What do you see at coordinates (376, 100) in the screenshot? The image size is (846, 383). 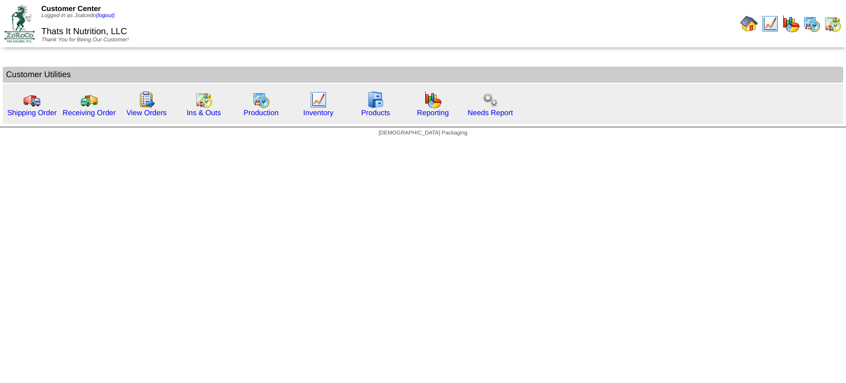 I see `img: cabinet.gif` at bounding box center [376, 100].